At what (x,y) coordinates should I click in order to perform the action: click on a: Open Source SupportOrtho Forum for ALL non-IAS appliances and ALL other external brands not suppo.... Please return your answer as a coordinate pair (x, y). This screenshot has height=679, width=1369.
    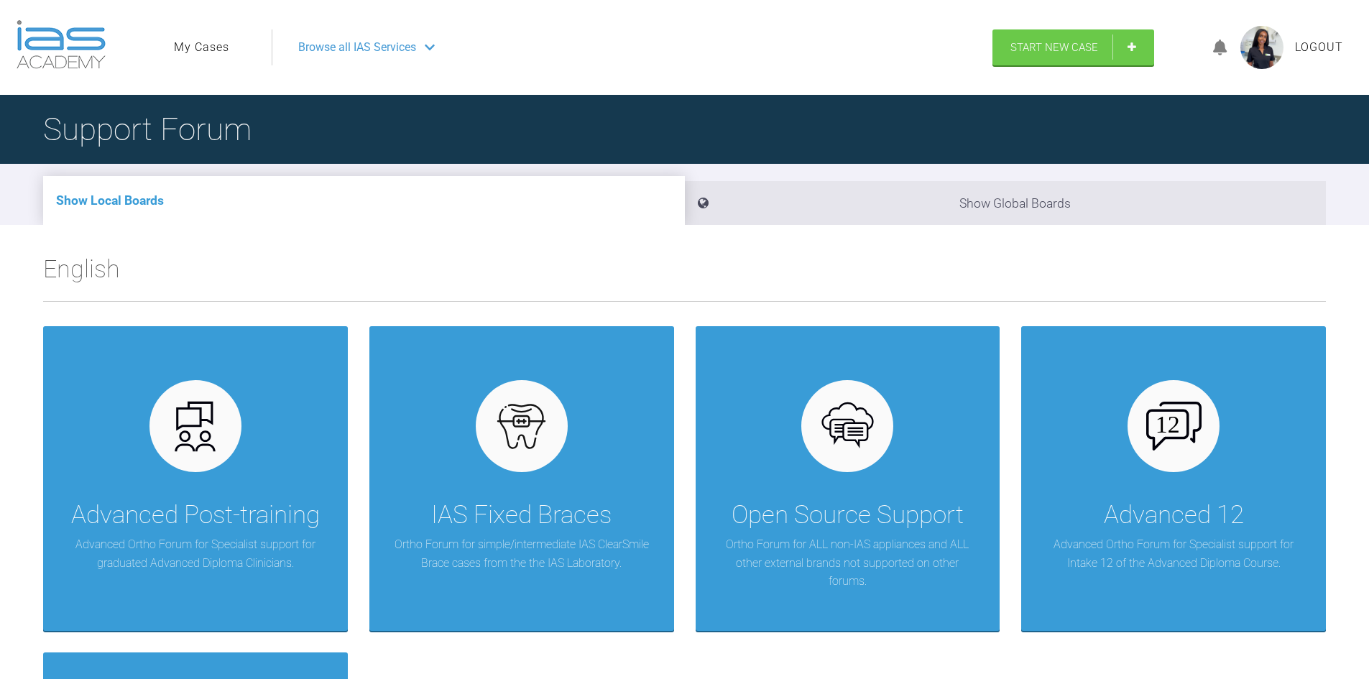
    Looking at the image, I should click on (848, 479).